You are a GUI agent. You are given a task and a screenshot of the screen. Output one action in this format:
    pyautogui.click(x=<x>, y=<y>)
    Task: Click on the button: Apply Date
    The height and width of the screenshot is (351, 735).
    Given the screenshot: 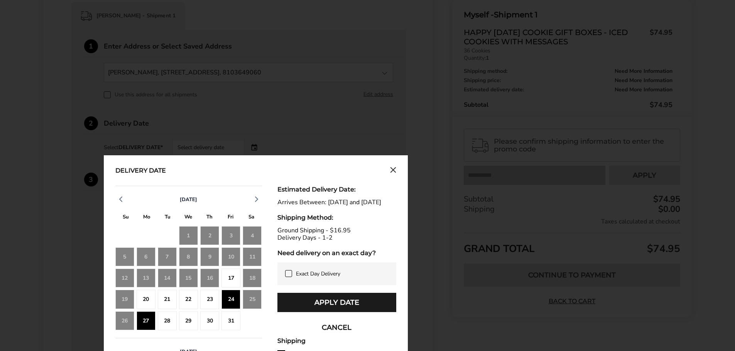 What is the action you would take?
    pyautogui.click(x=337, y=303)
    